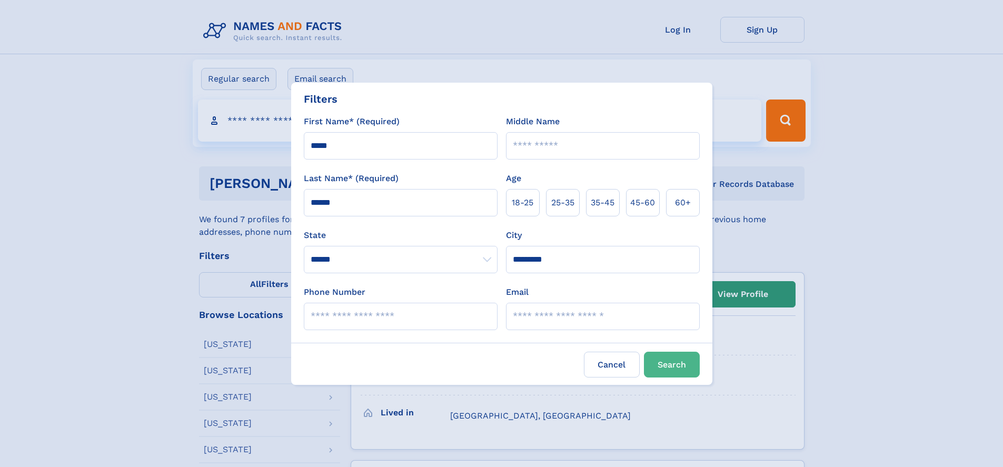 The width and height of the screenshot is (1003, 467). What do you see at coordinates (563, 203) in the screenshot?
I see `span: 25‑35` at bounding box center [563, 203].